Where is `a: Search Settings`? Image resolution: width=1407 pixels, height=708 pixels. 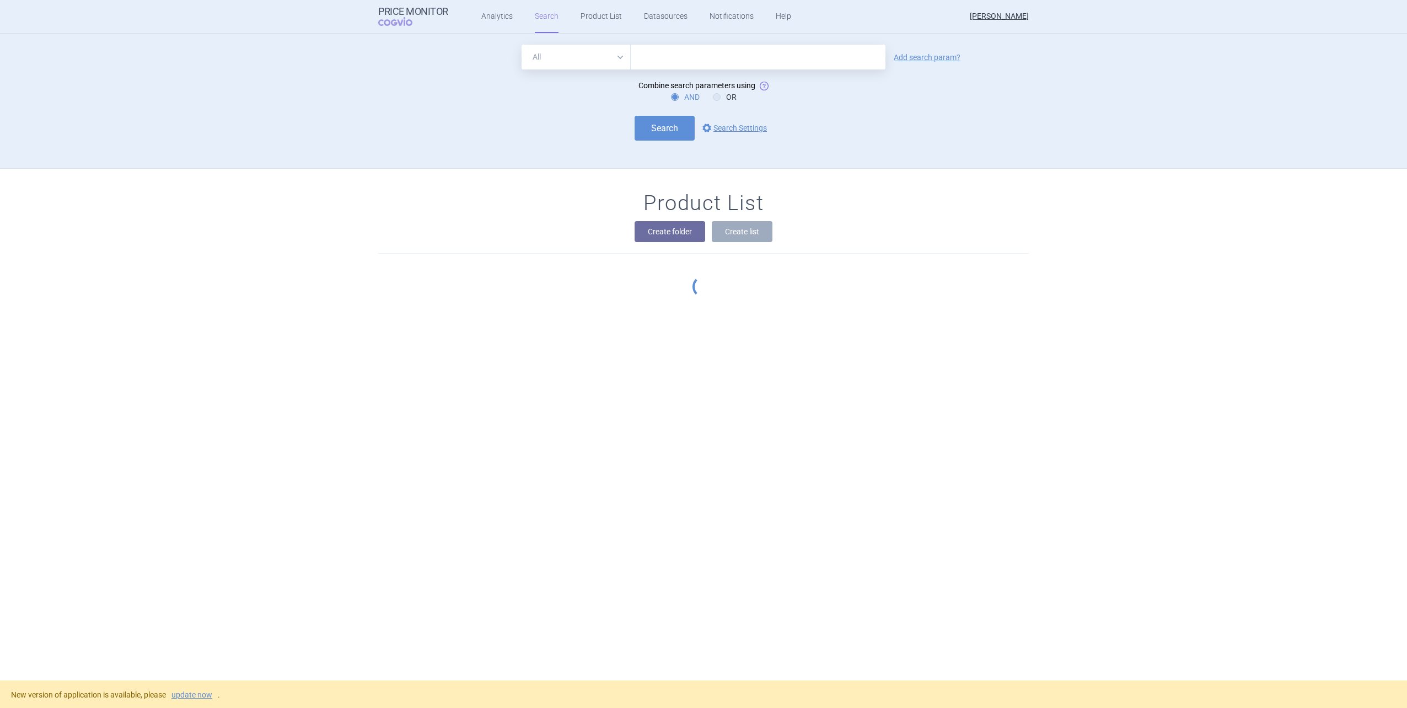
a: Search Settings is located at coordinates (733, 128).